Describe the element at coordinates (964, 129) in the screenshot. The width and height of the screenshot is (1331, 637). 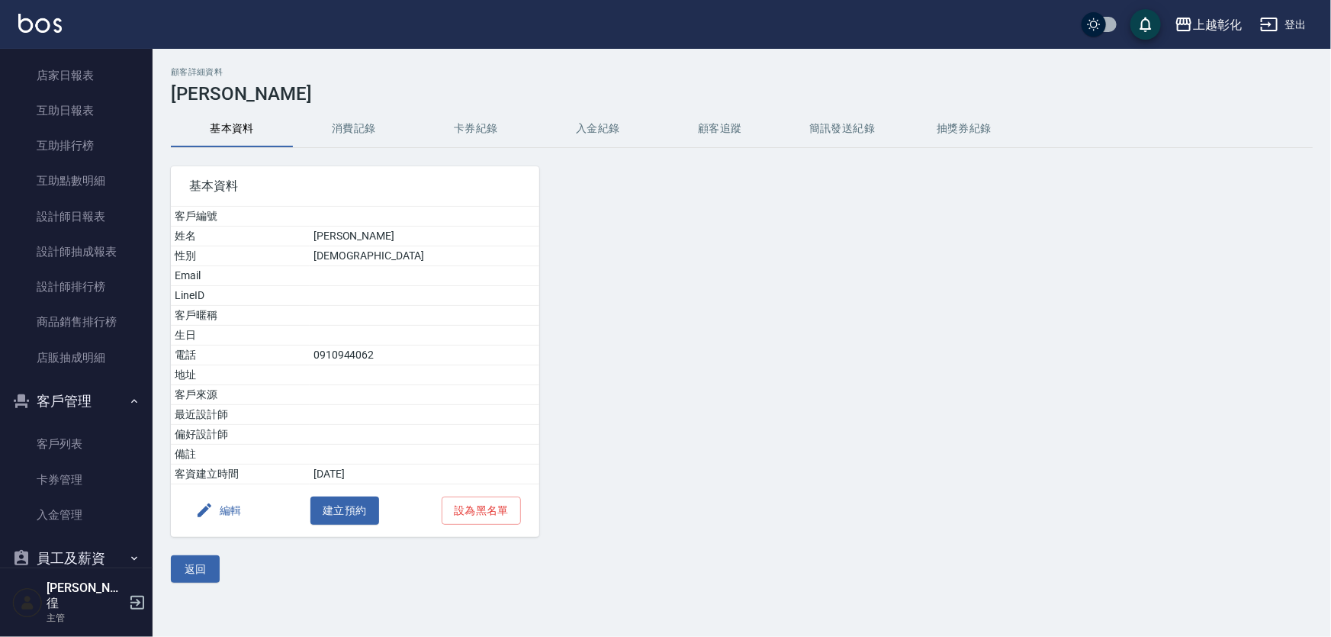
I see `button: 抽獎券紀錄` at that location.